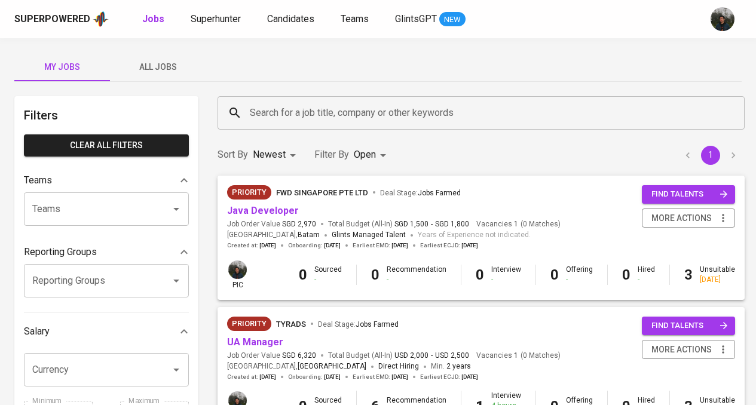  Describe the element at coordinates (216, 19) in the screenshot. I see `span: Superhunter` at that location.